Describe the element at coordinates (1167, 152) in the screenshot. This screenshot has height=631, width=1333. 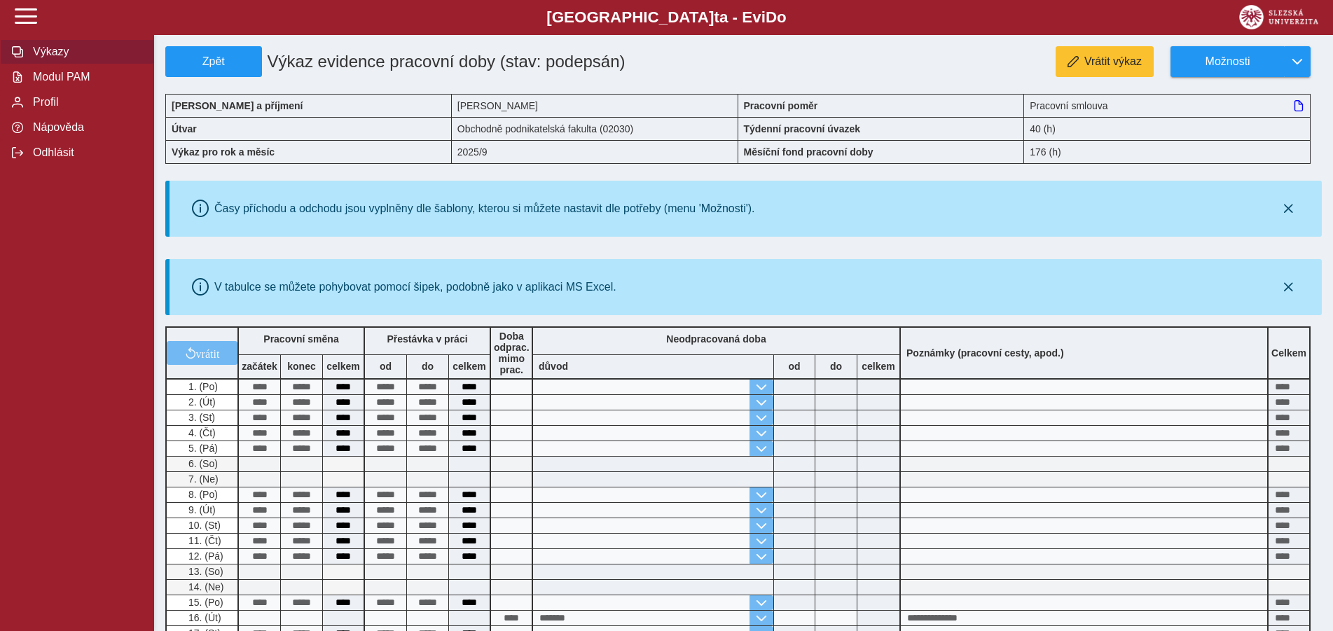
I see `div: 176 (h)` at that location.